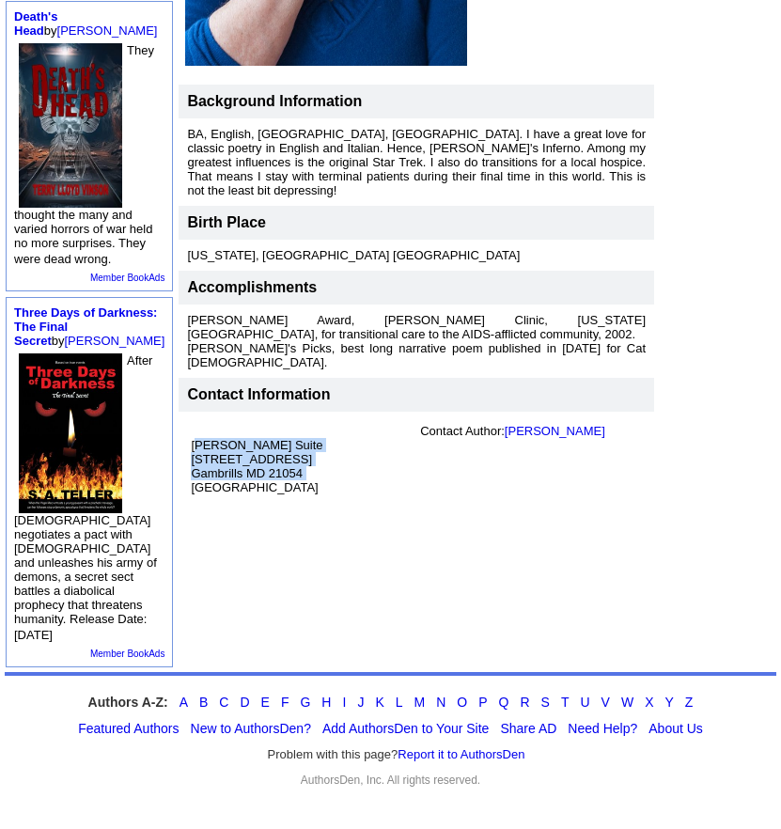 The height and width of the screenshot is (829, 781). What do you see at coordinates (86, 326) in the screenshot?
I see `a: Three Days of Darkness: The Final Secret` at bounding box center [86, 326].